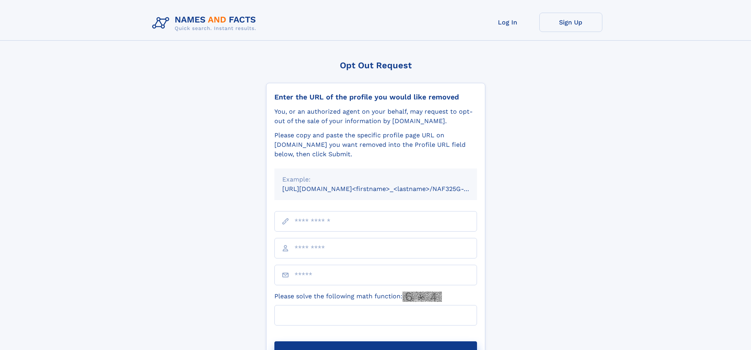 This screenshot has width=751, height=350. Describe the element at coordinates (508, 22) in the screenshot. I see `a: Log In` at that location.